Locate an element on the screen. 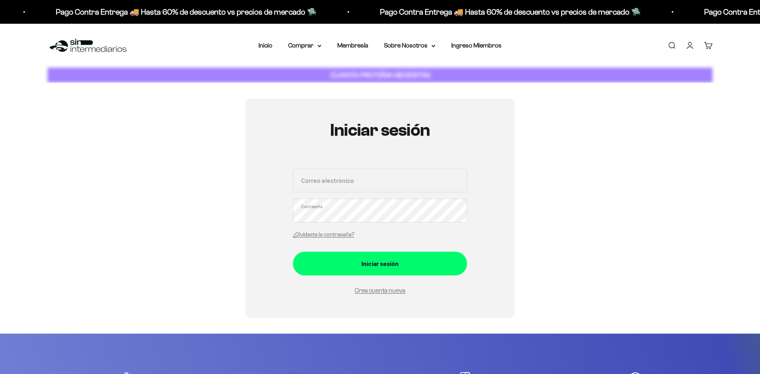 The width and height of the screenshot is (760, 374). summary: Comprar is located at coordinates (305, 46).